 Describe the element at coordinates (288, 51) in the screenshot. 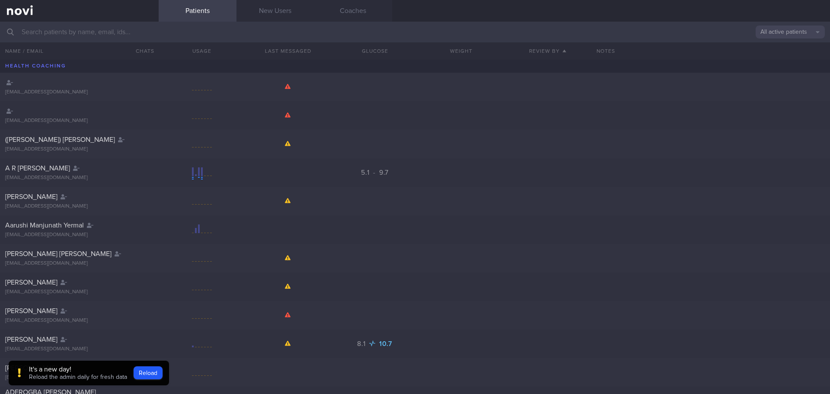

I see `button: Last Messaged` at that location.